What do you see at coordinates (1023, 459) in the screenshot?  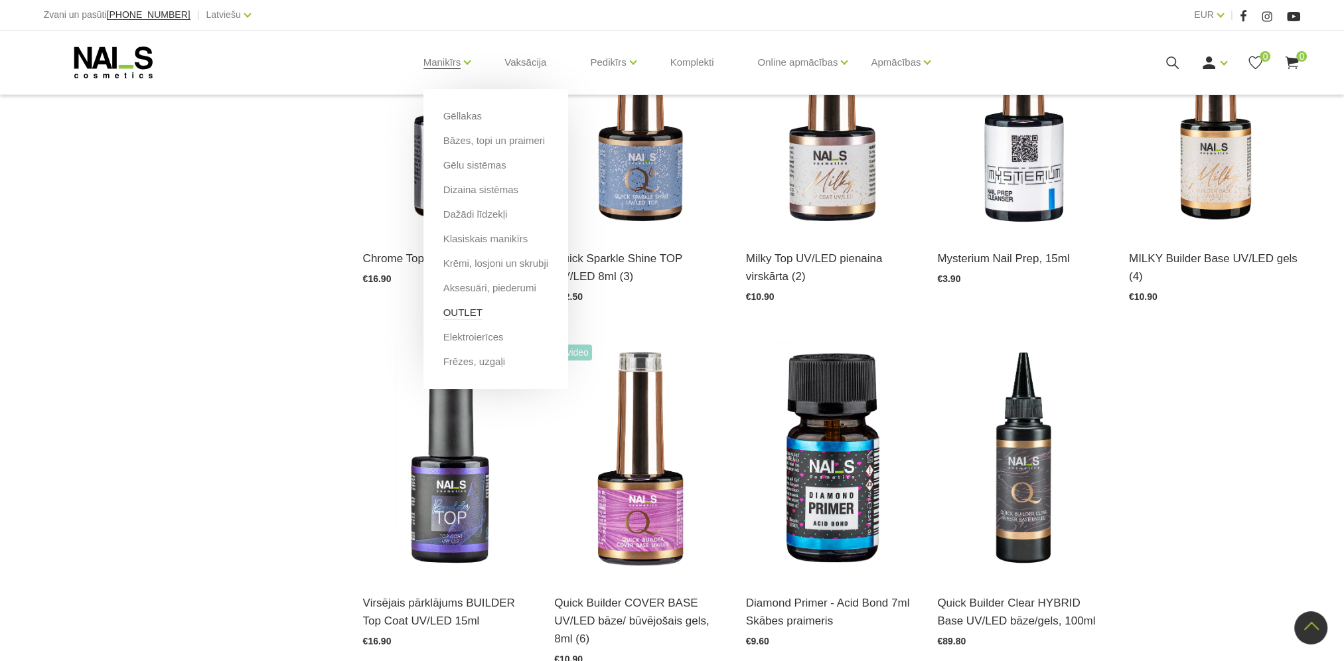 I see `img: Noturīga, caurspīdīga bāze, kam piemīt meistaru iecienītās Quick Cover base formula un noturība.L...` at bounding box center [1023, 459].